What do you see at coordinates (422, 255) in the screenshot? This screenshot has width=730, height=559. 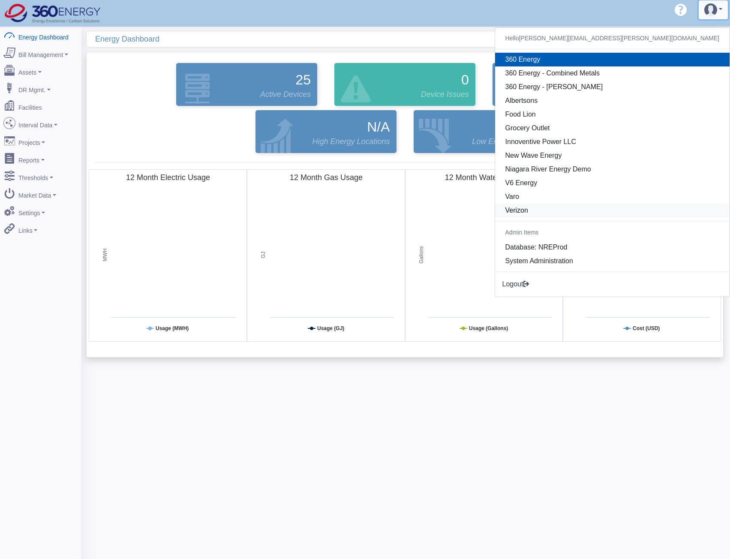 I see `tspan: Gallons` at bounding box center [422, 255].